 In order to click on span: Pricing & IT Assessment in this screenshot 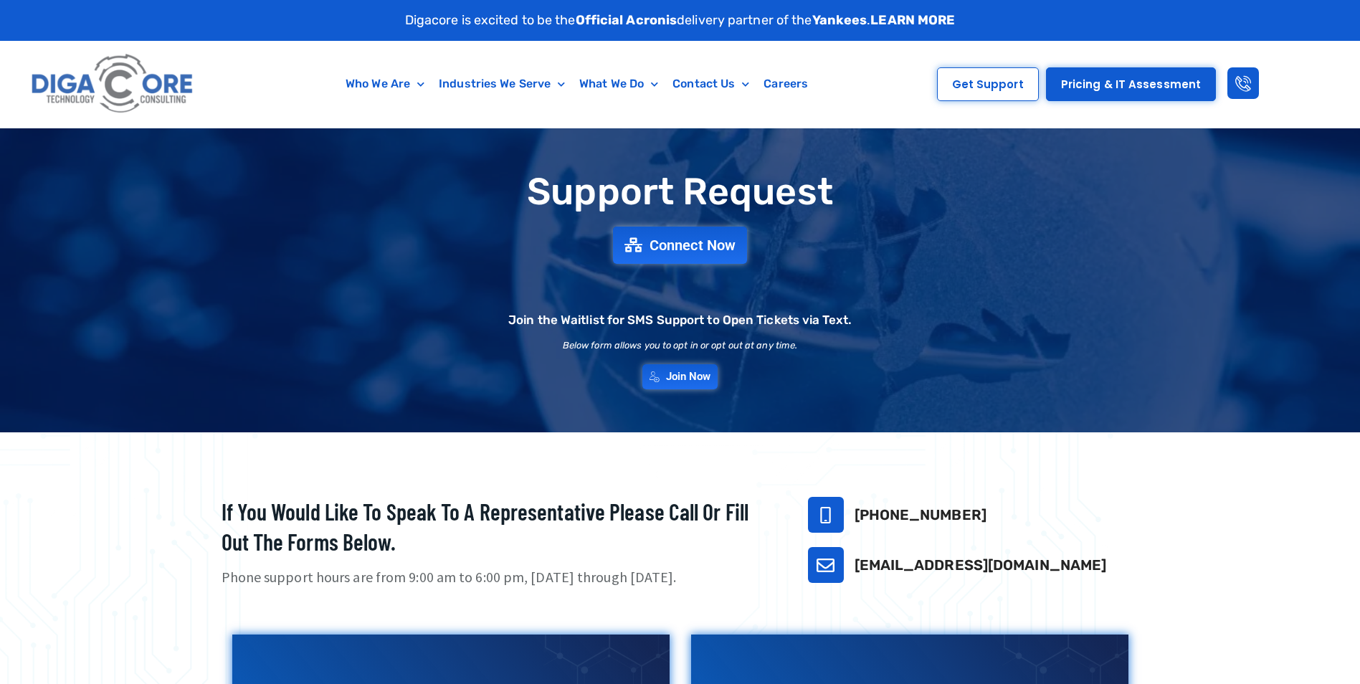, I will do `click(1130, 84)`.